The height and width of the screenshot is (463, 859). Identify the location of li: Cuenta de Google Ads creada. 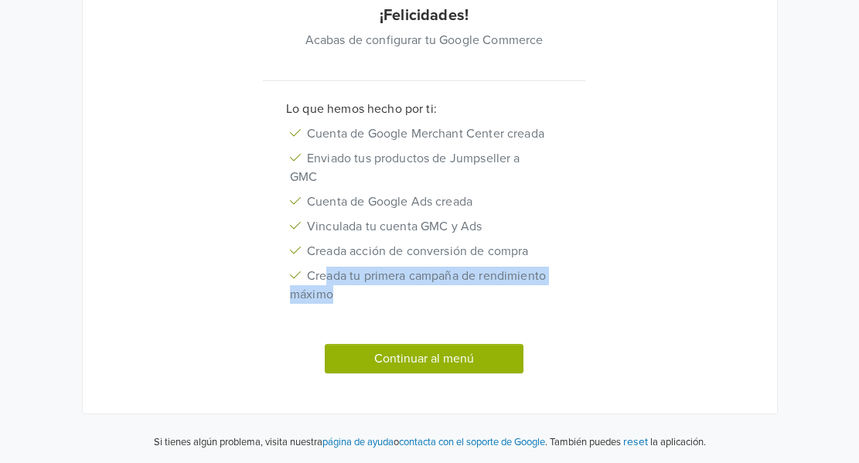
(418, 202).